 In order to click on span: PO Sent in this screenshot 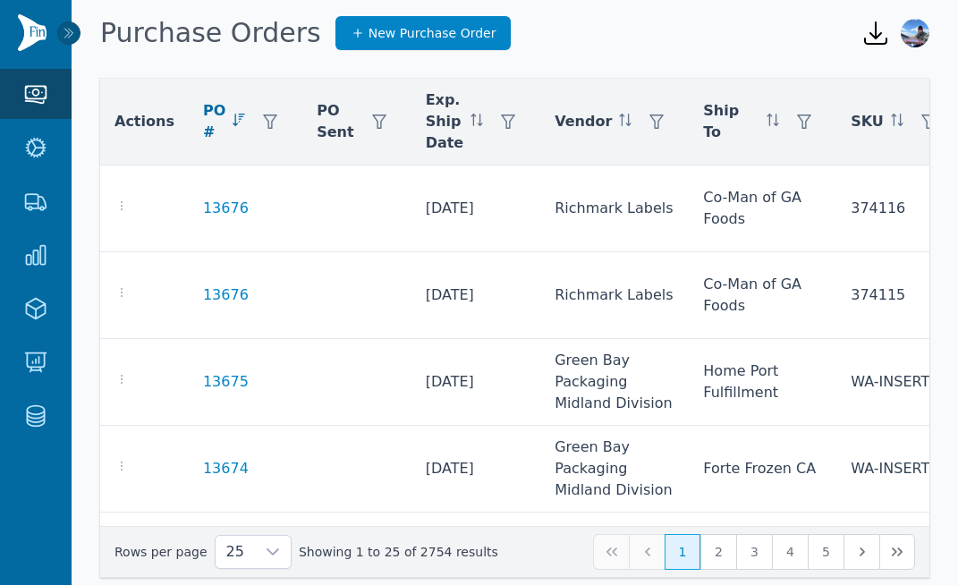, I will do `click(334, 122)`.